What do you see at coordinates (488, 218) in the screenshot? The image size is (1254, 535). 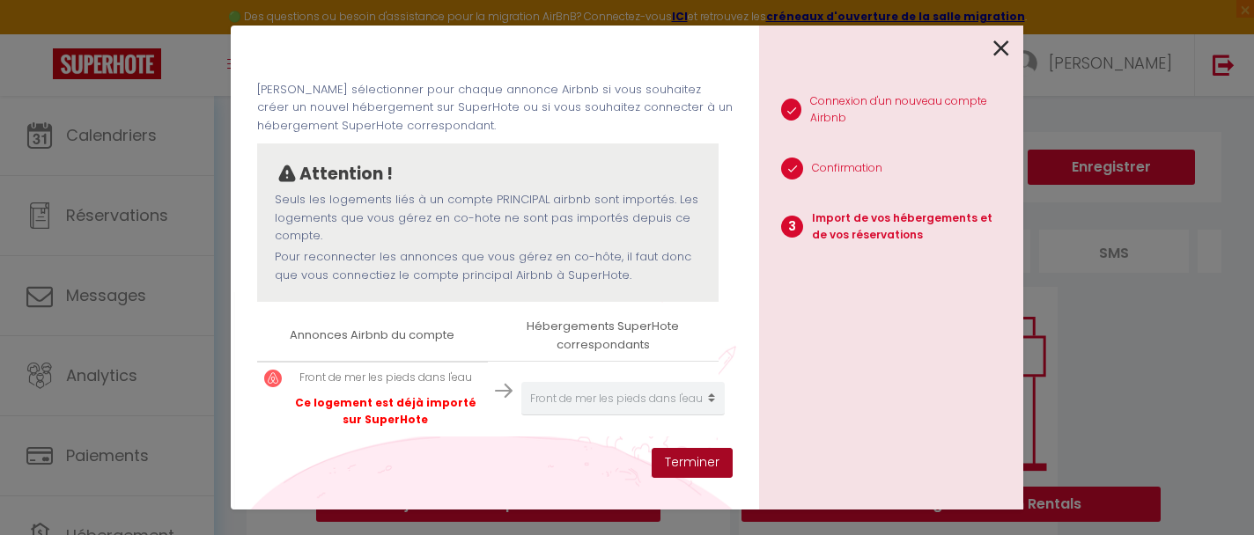 I see `p: Seuls les logements liés à un compte PRINCIPAL airbnb sont importés. Les logements que vous gérez...` at bounding box center [488, 218].